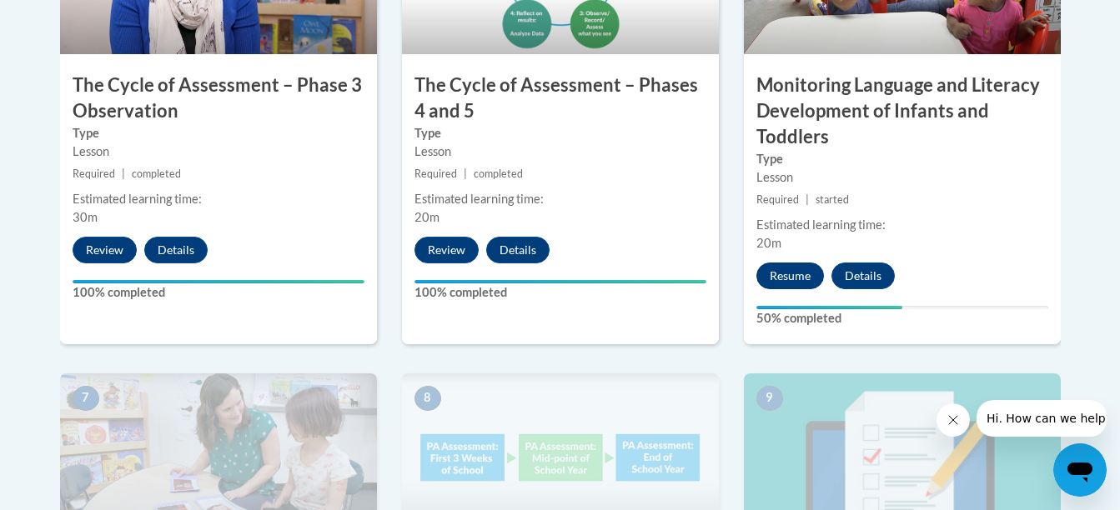 The image size is (1120, 510). I want to click on span: started, so click(832, 199).